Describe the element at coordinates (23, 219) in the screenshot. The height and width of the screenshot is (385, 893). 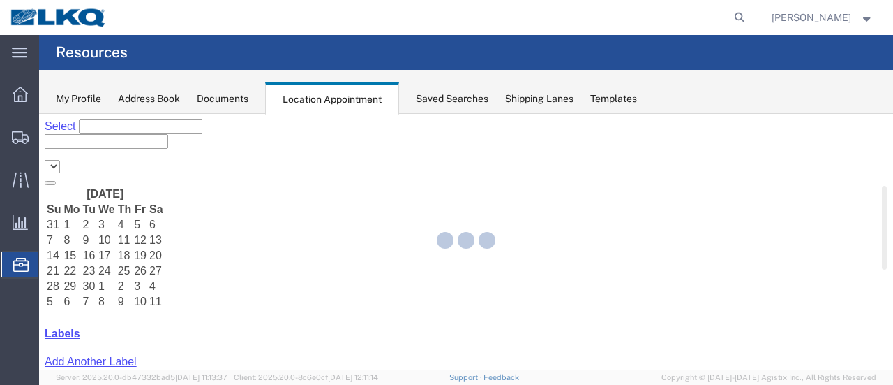
I see `a: Labels` at that location.